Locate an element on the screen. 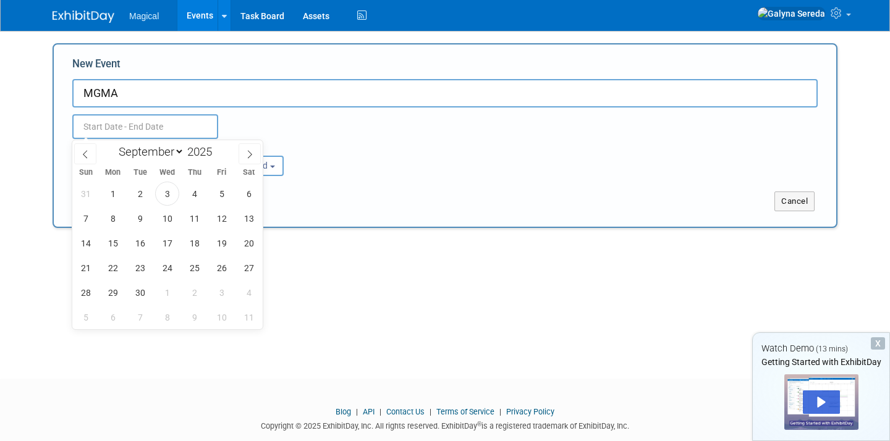  span: September 19, 2025 is located at coordinates (221, 243).